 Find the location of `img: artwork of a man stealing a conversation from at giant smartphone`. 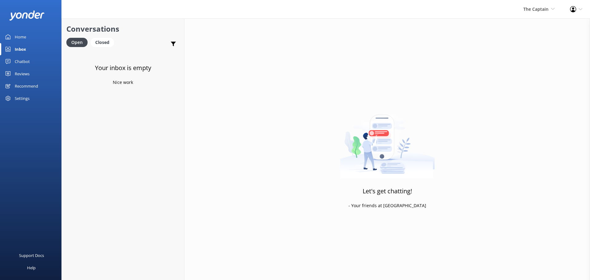

img: artwork of a man stealing a conversation from at giant smartphone is located at coordinates (387, 140).